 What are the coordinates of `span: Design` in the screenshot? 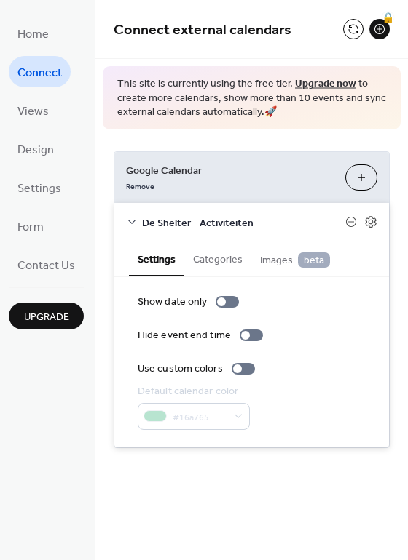 It's located at (36, 150).